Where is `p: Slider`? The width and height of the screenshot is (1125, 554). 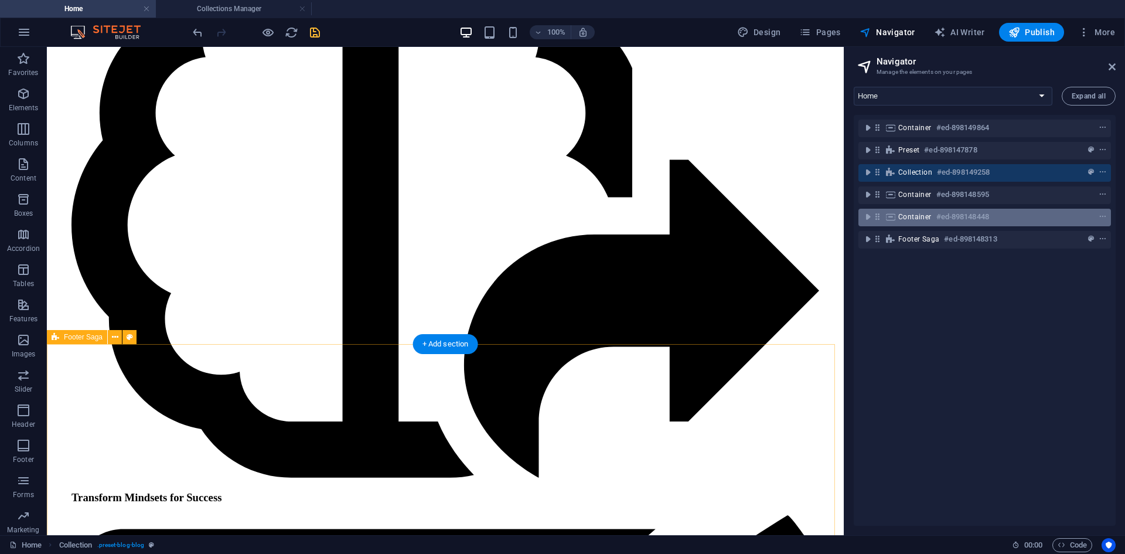
p: Slider is located at coordinates (23, 389).